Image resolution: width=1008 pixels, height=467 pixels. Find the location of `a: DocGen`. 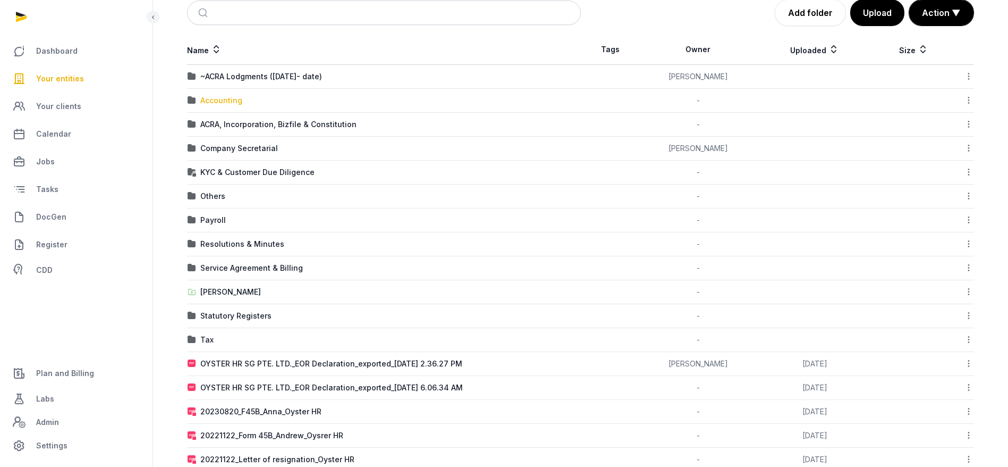

a: DocGen is located at coordinates (76, 217).